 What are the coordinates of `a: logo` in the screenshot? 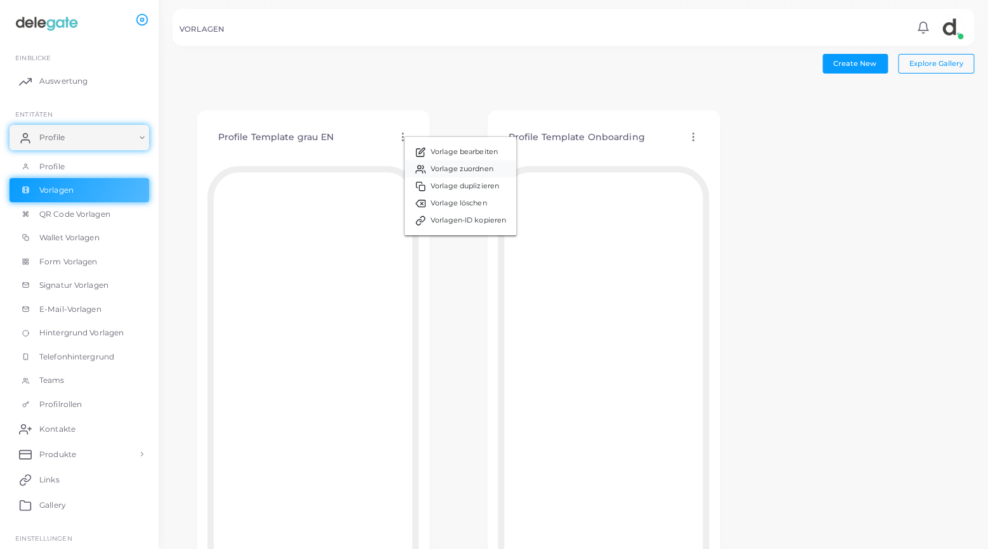 It's located at (46, 23).